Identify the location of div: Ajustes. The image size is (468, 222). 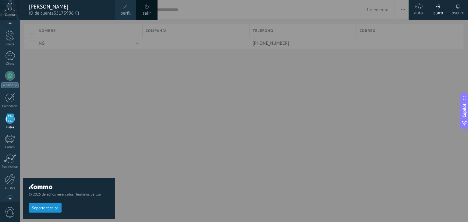
(10, 188).